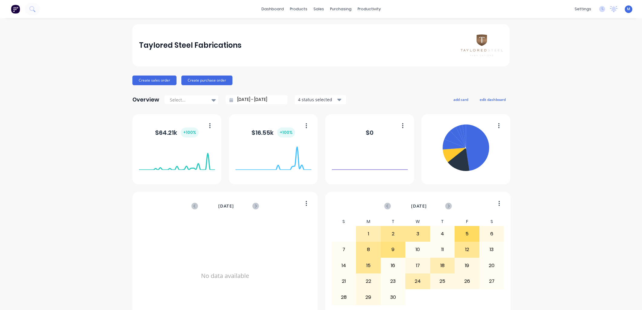 The width and height of the screenshot is (642, 310). I want to click on div: 17, so click(417, 265).